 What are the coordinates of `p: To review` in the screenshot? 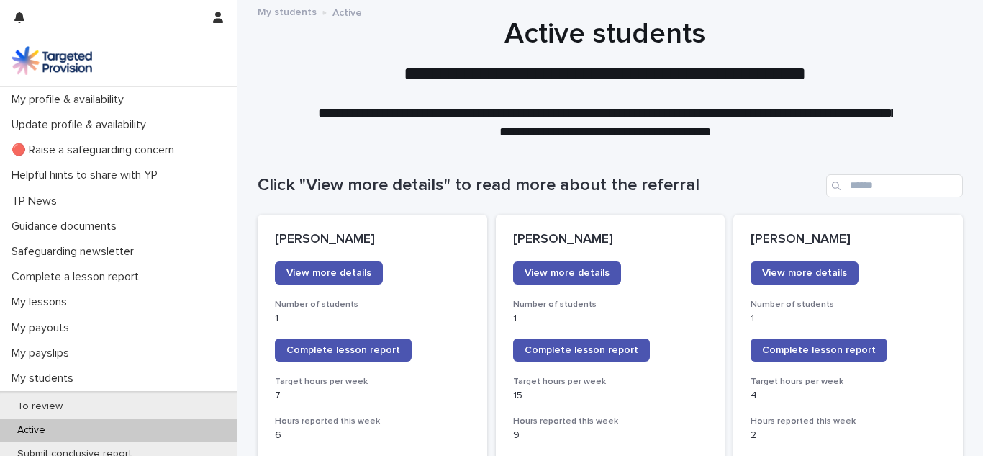 It's located at (40, 406).